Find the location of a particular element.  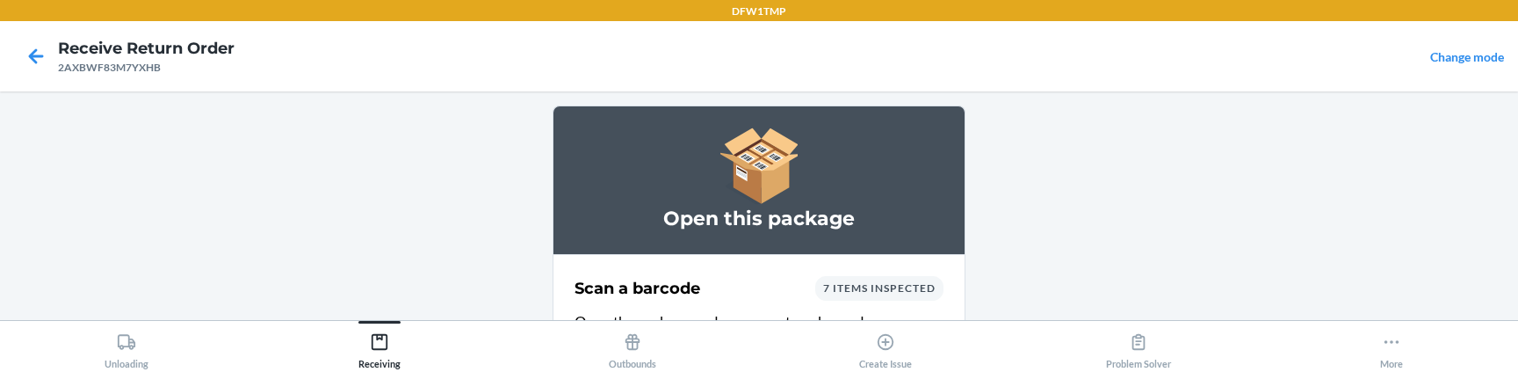

a: Change mode is located at coordinates (1467, 56).